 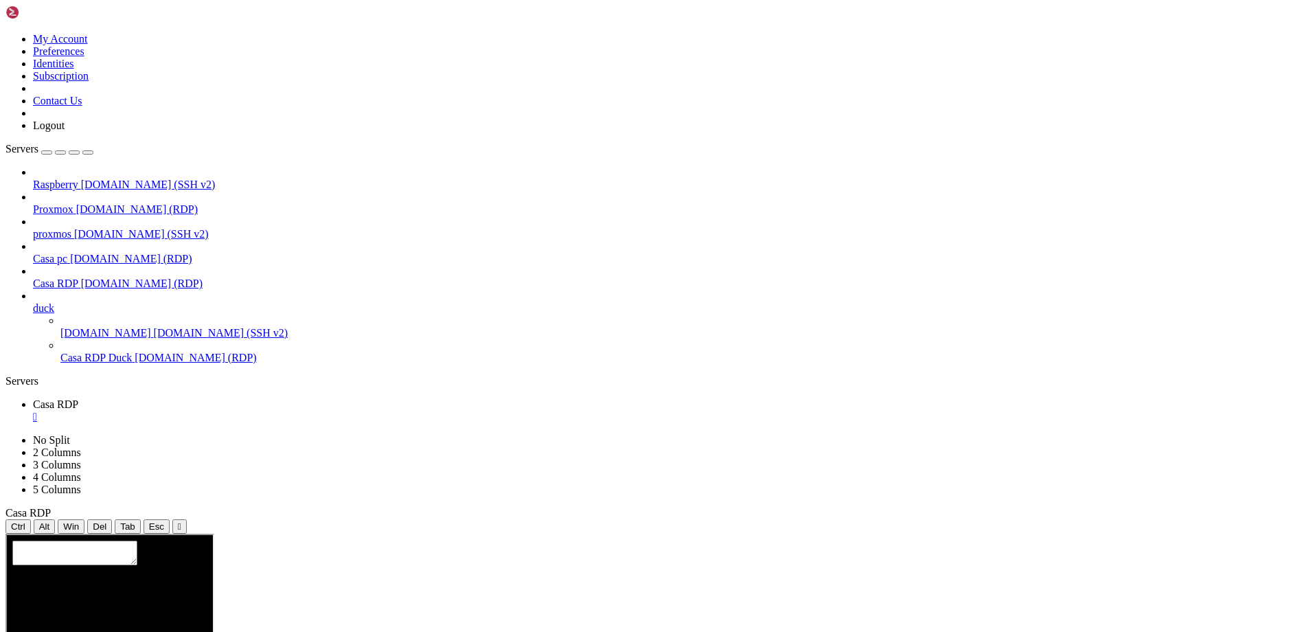 I want to click on a: Casa RDP, so click(x=670, y=411).